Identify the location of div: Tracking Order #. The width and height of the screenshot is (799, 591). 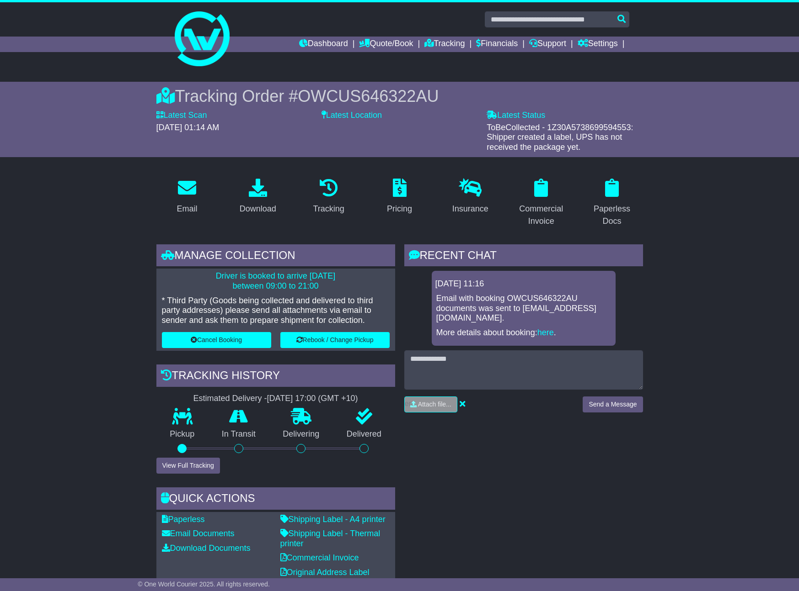
(399, 96).